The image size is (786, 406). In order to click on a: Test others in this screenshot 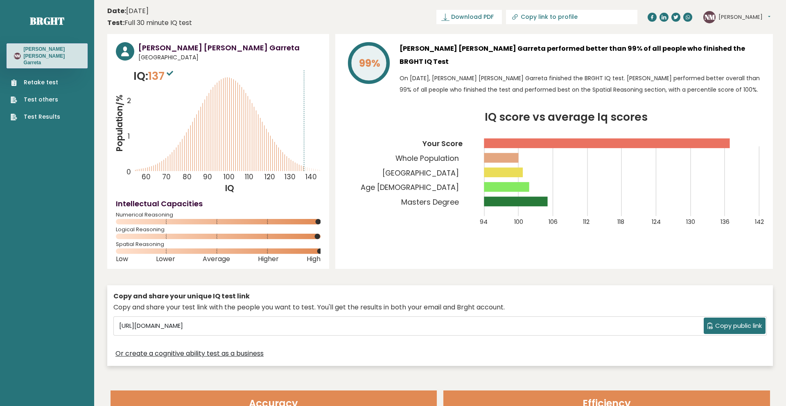, I will do `click(35, 99)`.